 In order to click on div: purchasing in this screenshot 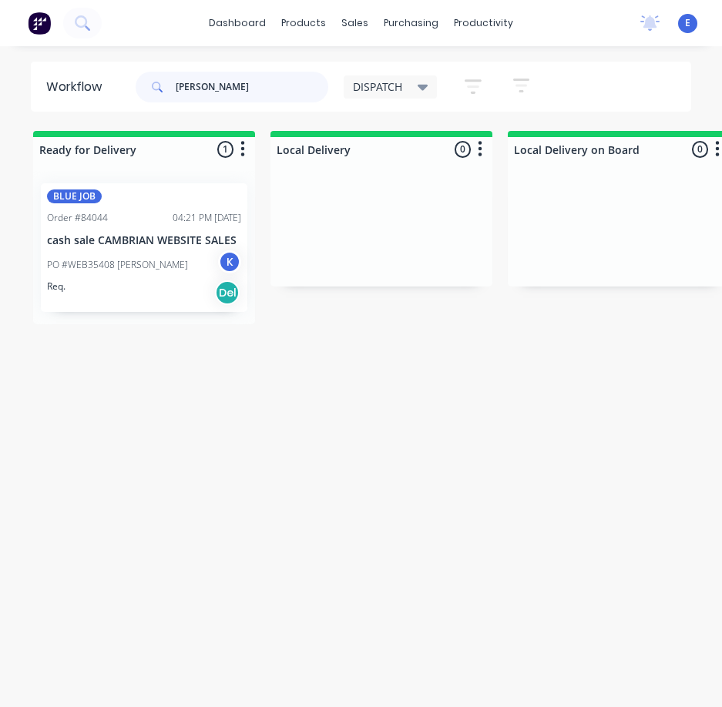, I will do `click(411, 23)`.